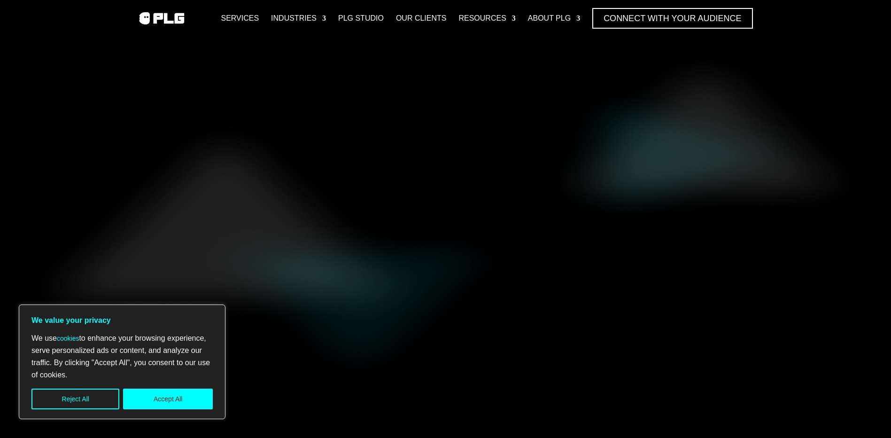 The width and height of the screenshot is (891, 438). What do you see at coordinates (554, 18) in the screenshot?
I see `a: About PLG` at bounding box center [554, 18].